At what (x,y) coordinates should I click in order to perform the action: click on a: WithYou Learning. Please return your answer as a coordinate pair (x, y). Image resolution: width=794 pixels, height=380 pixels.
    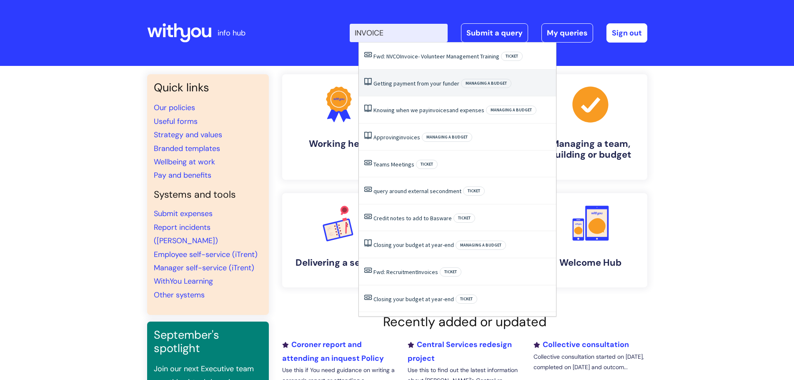
    Looking at the image, I should click on (183, 281).